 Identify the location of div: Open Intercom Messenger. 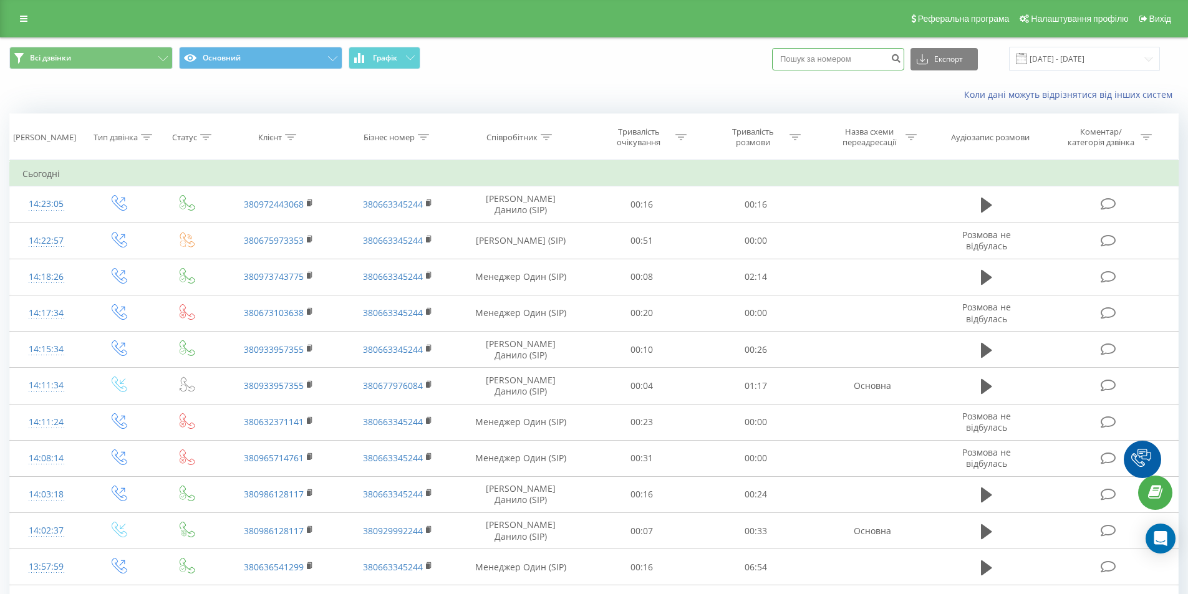
(1160, 539).